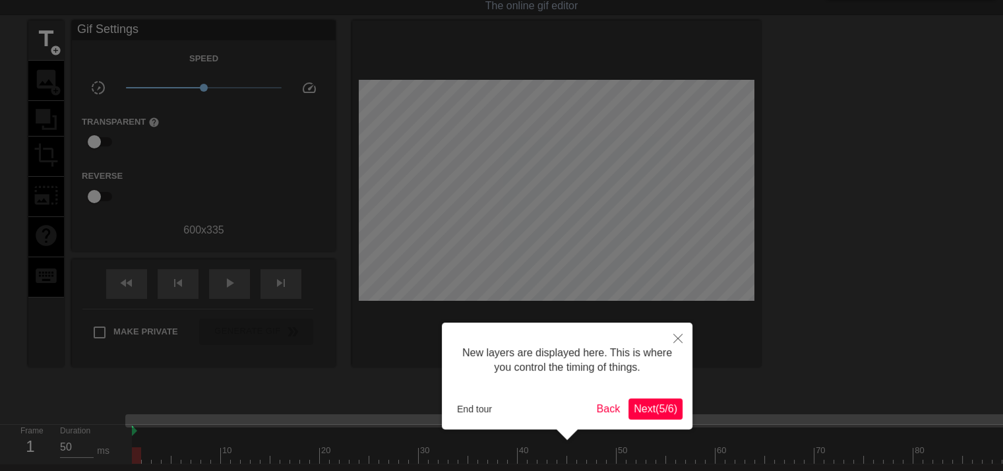  I want to click on button: End tour, so click(474, 409).